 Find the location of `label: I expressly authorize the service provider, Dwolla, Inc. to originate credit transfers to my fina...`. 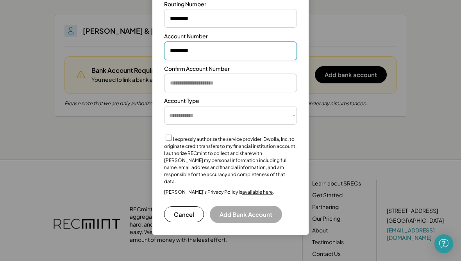

label: I expressly authorize the service provider, Dwolla, Inc. to originate credit transfers to my fina... is located at coordinates (230, 160).